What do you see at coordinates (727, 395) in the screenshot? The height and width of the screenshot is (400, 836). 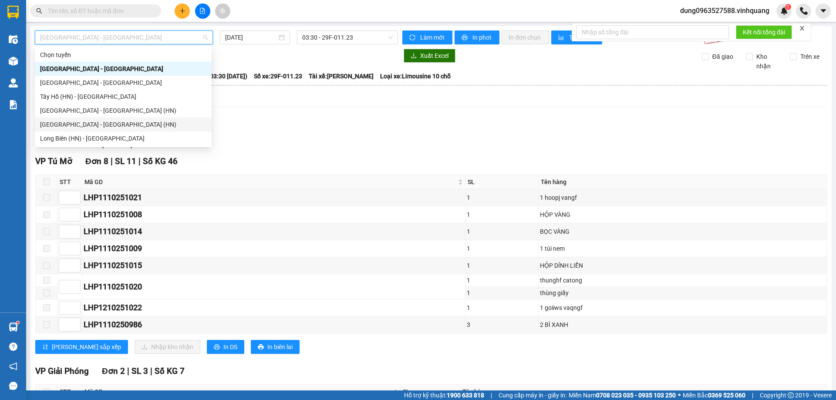 I see `strong: 0369 525 060` at bounding box center [727, 395].